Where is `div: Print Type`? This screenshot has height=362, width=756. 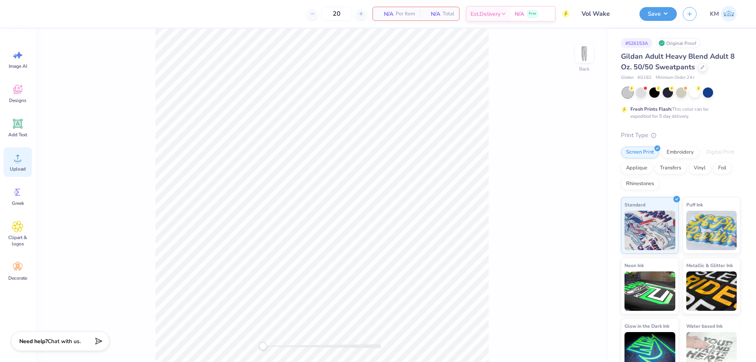
div: Print Type is located at coordinates (681, 135).